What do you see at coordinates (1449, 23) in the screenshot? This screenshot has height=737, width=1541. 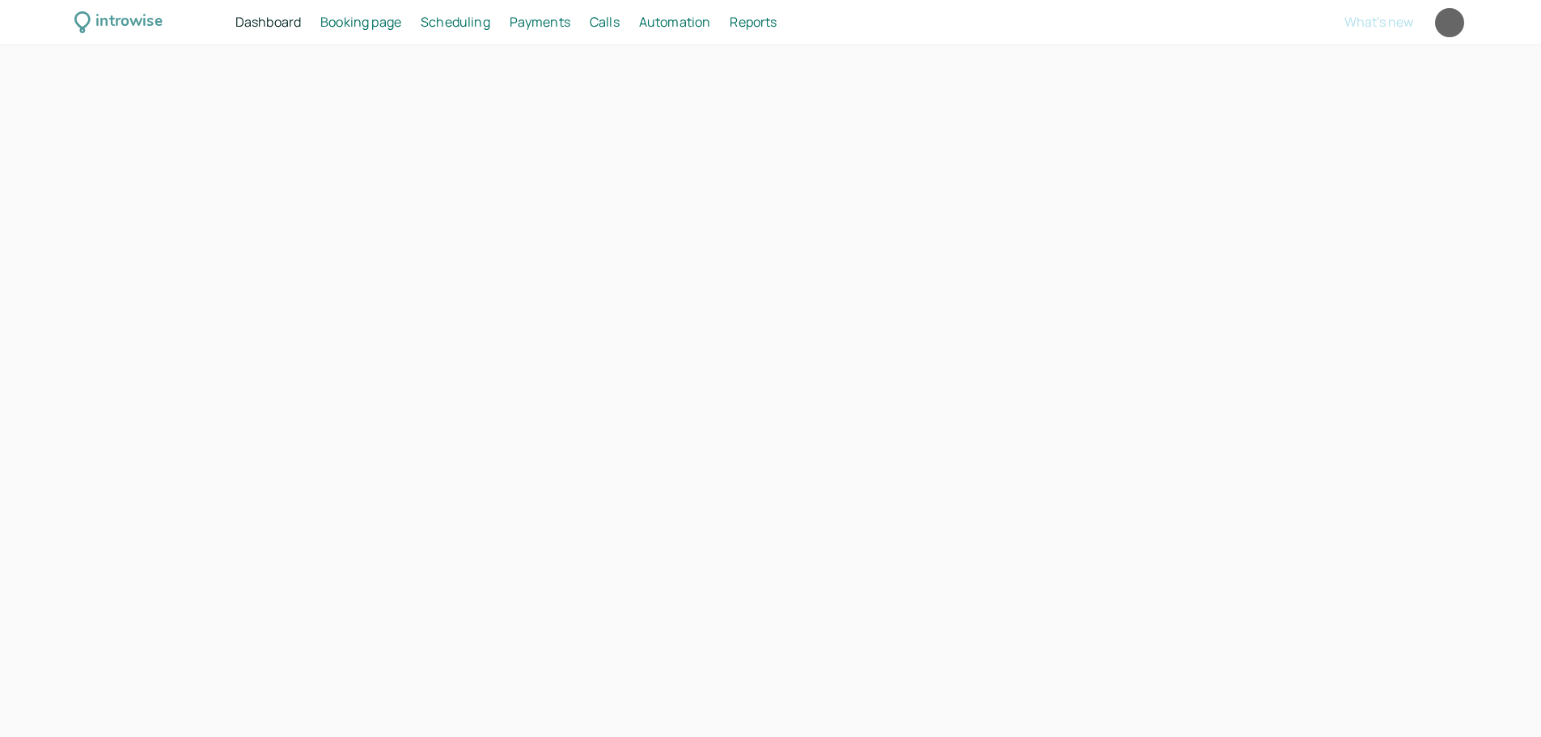 I see `a: Account` at bounding box center [1449, 23].